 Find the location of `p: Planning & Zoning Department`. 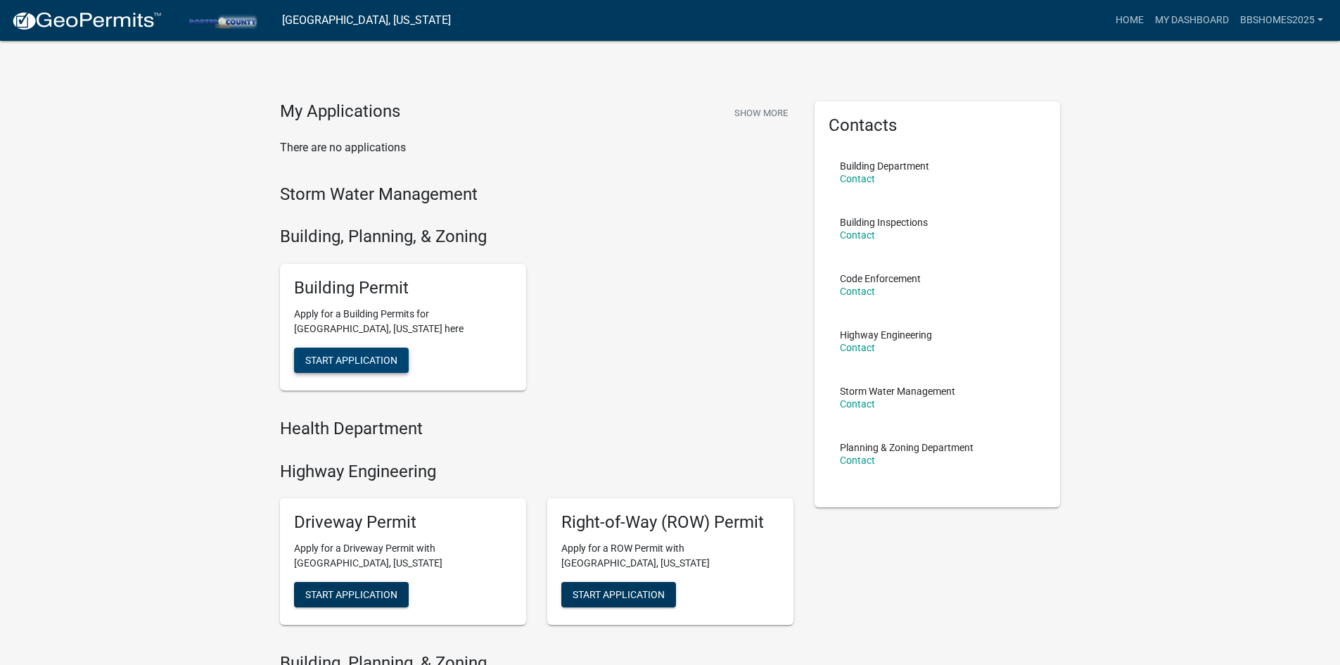

p: Planning & Zoning Department is located at coordinates (907, 447).